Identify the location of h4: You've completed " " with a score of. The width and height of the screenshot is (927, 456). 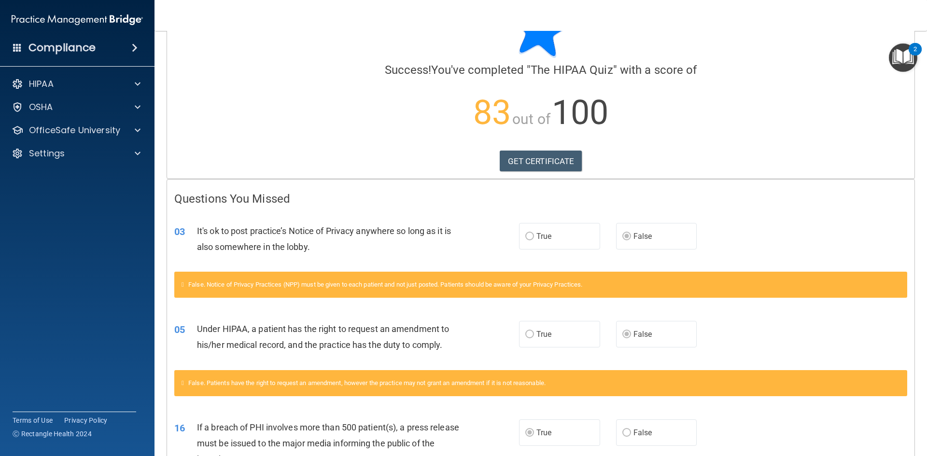
(541, 70).